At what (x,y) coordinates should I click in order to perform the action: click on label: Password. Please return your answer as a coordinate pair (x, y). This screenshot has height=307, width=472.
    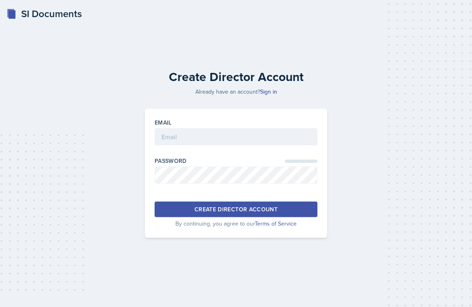
    Looking at the image, I should click on (170, 161).